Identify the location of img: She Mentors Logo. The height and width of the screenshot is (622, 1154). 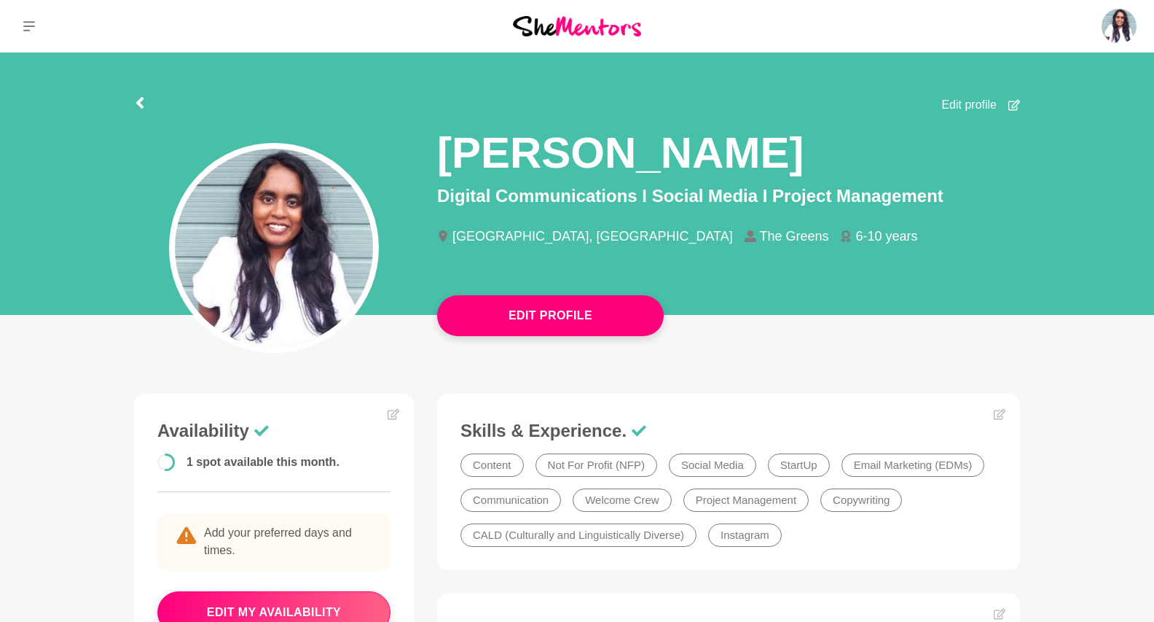
(577, 26).